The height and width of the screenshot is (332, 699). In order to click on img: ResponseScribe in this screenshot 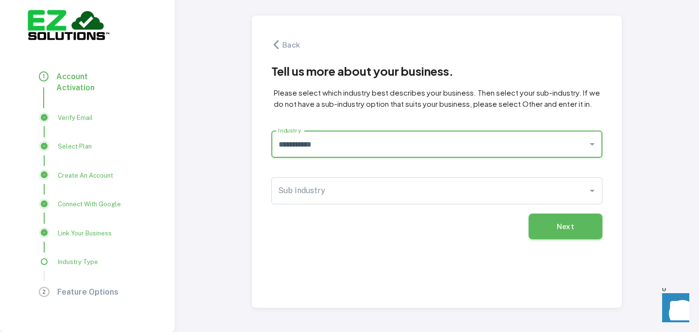, I will do `click(68, 24)`.